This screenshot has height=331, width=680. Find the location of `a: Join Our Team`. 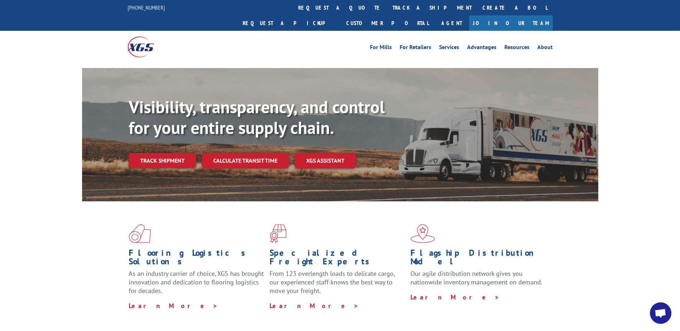

a: Join Our Team is located at coordinates (511, 23).